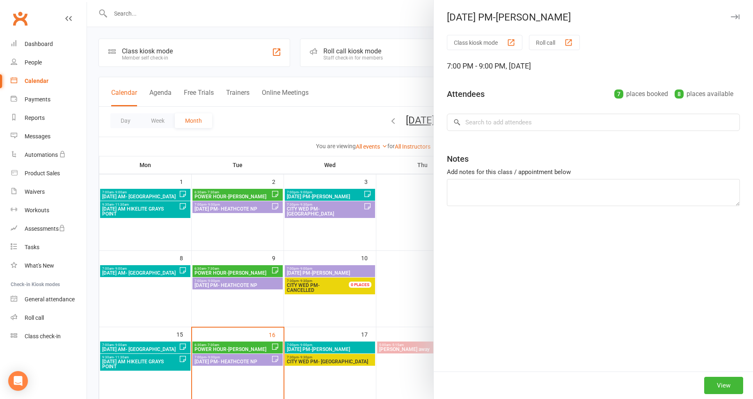 This screenshot has width=753, height=399. I want to click on button: Class kiosk mode, so click(485, 42).